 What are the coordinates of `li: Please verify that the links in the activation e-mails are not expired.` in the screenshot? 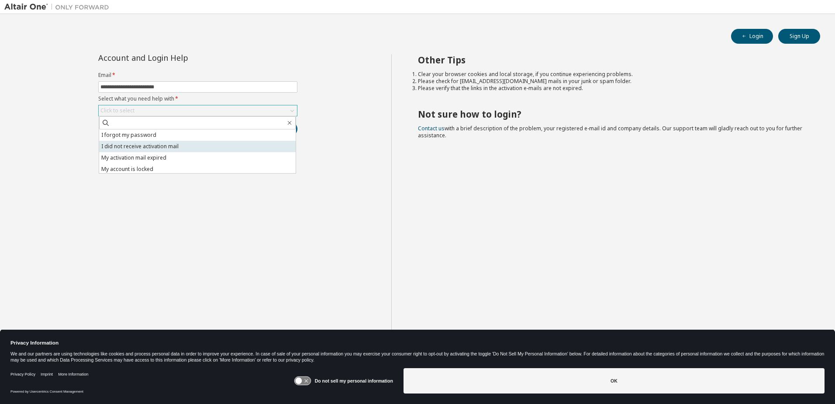 It's located at (612, 88).